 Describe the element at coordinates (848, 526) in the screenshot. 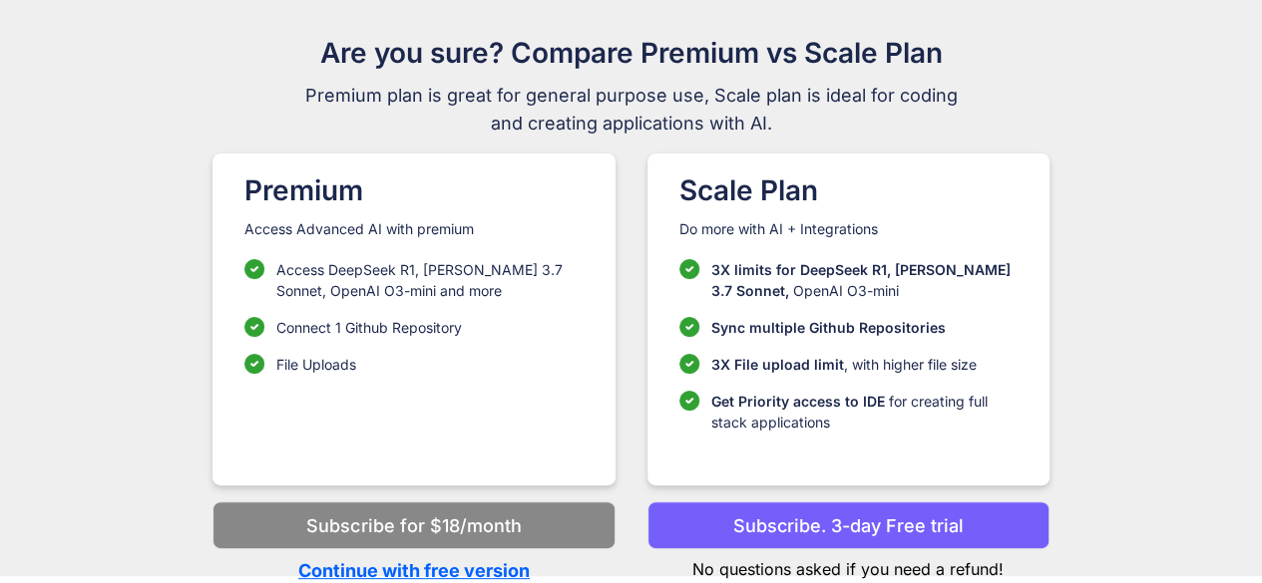

I see `button: Subscribe. 3-day Free trial` at that location.